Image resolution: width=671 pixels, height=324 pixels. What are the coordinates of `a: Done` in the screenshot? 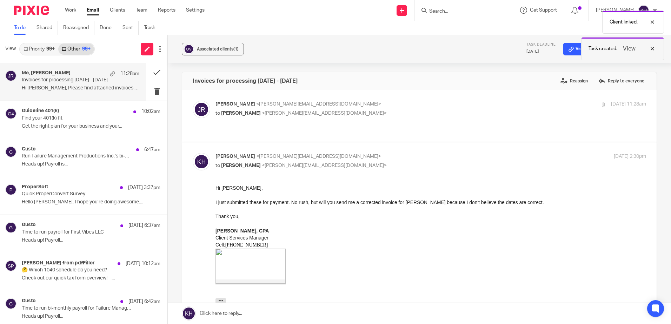 It's located at (108, 28).